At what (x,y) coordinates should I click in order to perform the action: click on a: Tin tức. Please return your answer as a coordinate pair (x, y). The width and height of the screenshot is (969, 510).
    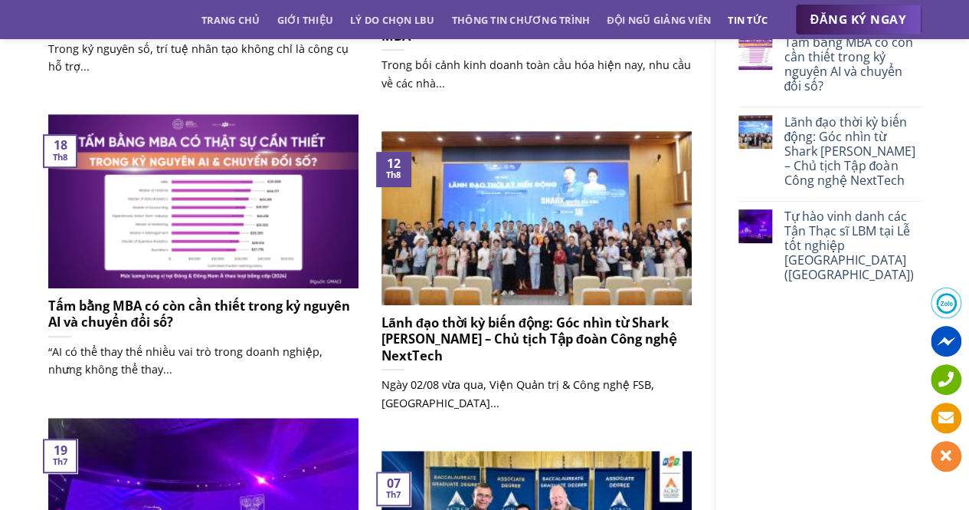
    Looking at the image, I should click on (748, 20).